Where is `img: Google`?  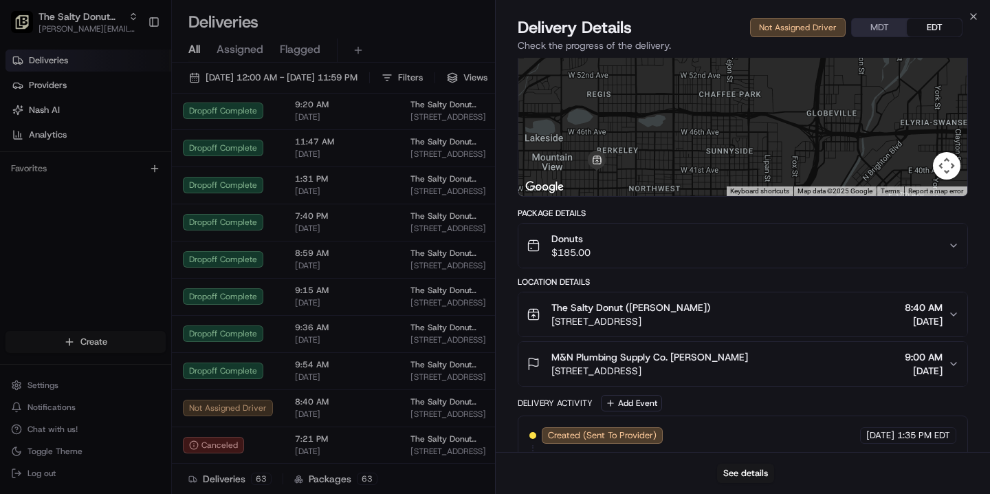 img: Google is located at coordinates (545, 187).